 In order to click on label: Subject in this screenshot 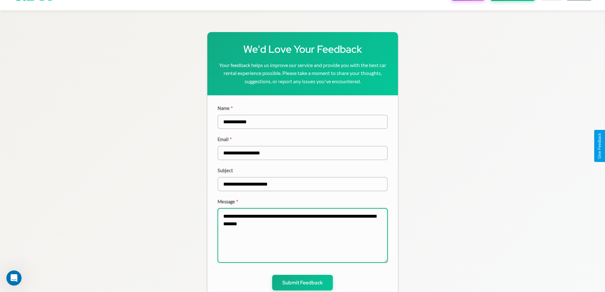, I will do `click(303, 170)`.